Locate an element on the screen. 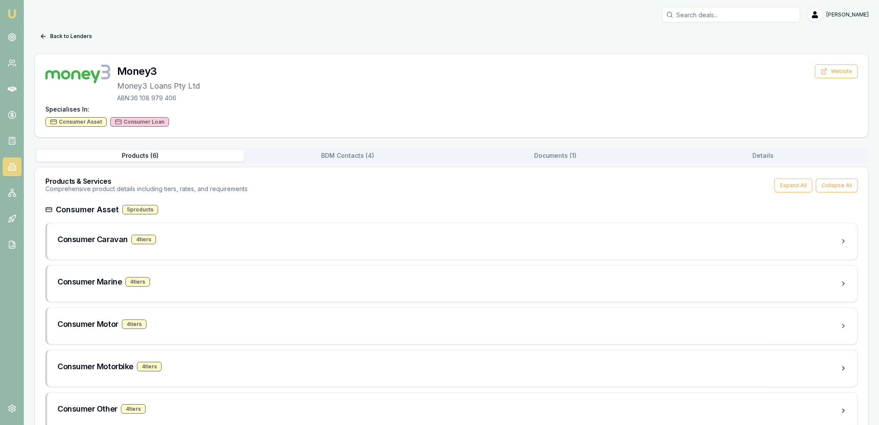 This screenshot has width=879, height=425. p: Money3 Loans Pty Ltd is located at coordinates (159, 86).